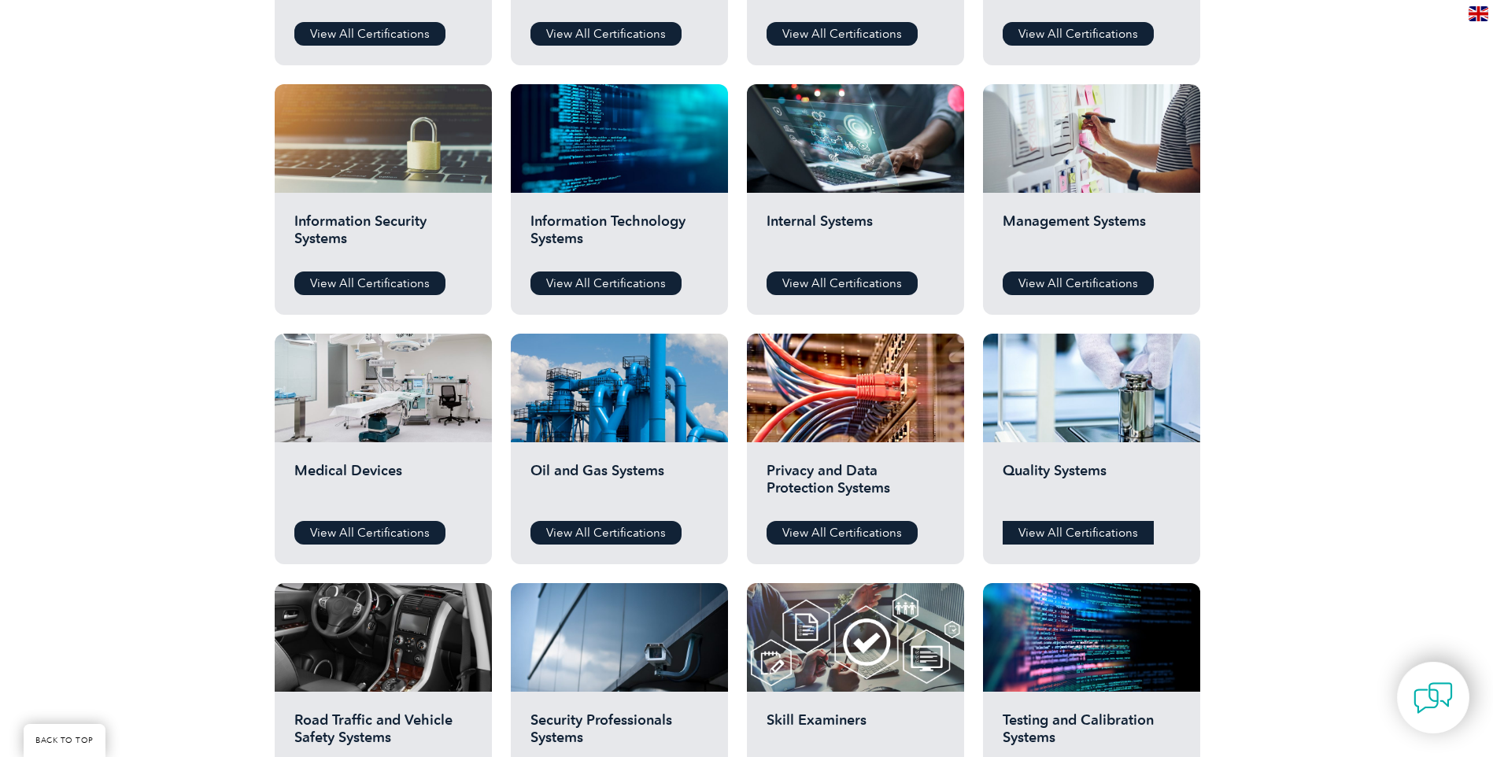  Describe the element at coordinates (383, 486) in the screenshot. I see `h2: Medical Devices` at that location.